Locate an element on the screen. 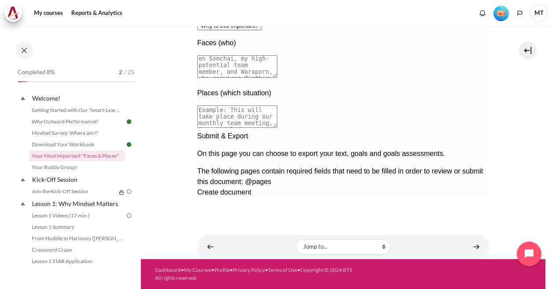 This screenshot has width=552, height=289. button: Languages is located at coordinates (520, 13).